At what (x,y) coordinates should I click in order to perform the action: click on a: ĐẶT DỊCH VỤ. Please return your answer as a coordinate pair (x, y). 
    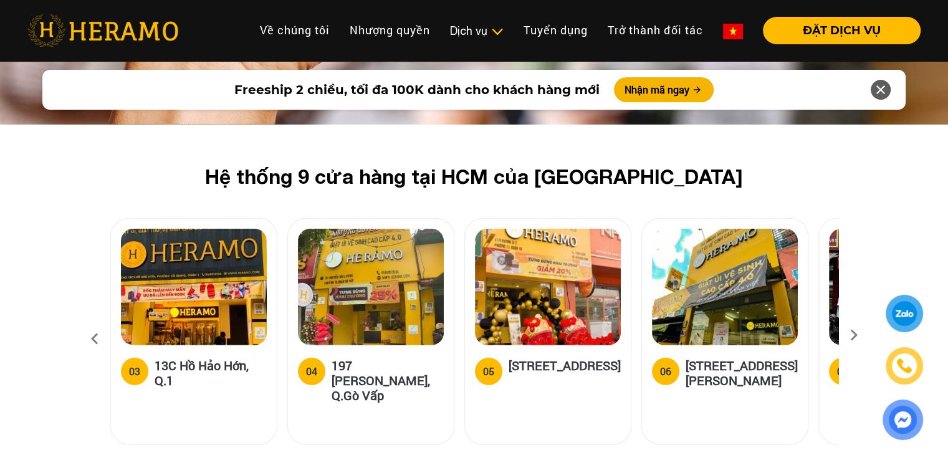
    Looking at the image, I should click on (837, 31).